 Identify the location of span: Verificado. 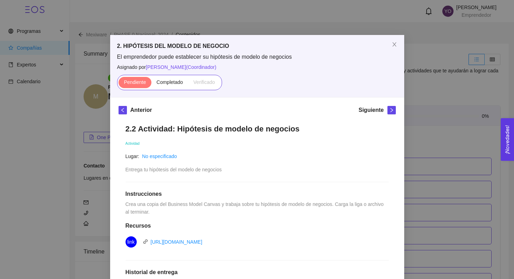
(204, 82).